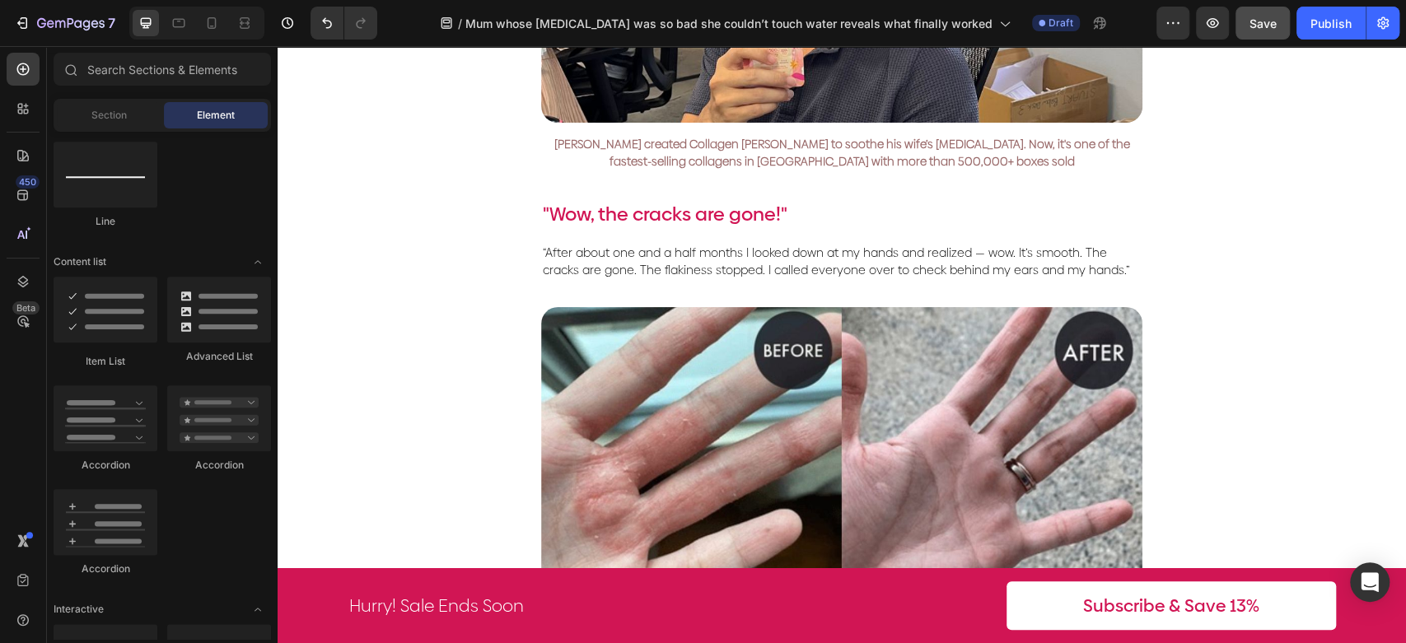  Describe the element at coordinates (105, 362) in the screenshot. I see `div: Item List` at that location.